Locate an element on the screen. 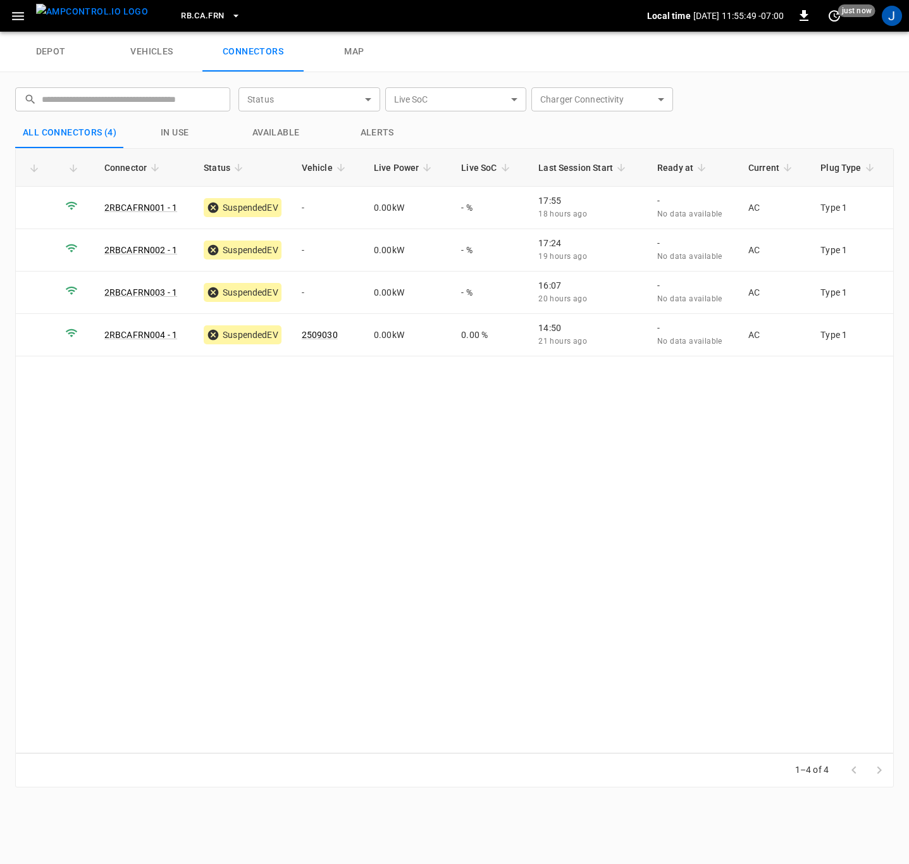 The width and height of the screenshot is (909, 864). div: profile-icon is located at coordinates (892, 16).